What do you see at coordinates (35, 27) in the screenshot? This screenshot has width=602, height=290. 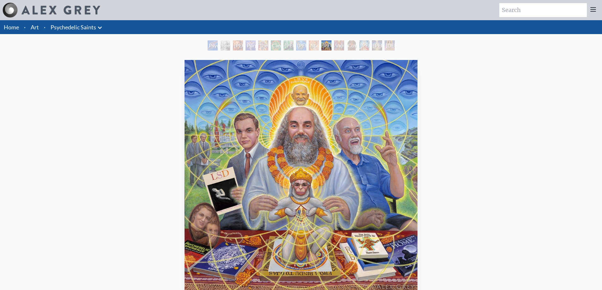 I see `a: Art` at bounding box center [35, 27].